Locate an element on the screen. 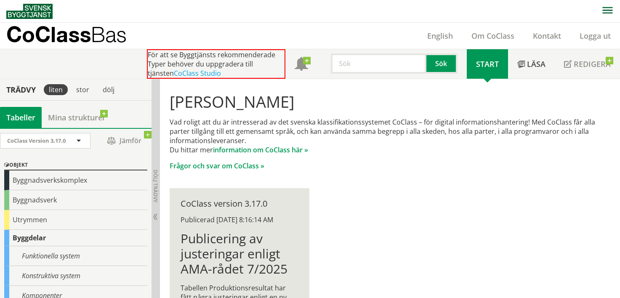  a: information om CoClass här » is located at coordinates (261, 150).